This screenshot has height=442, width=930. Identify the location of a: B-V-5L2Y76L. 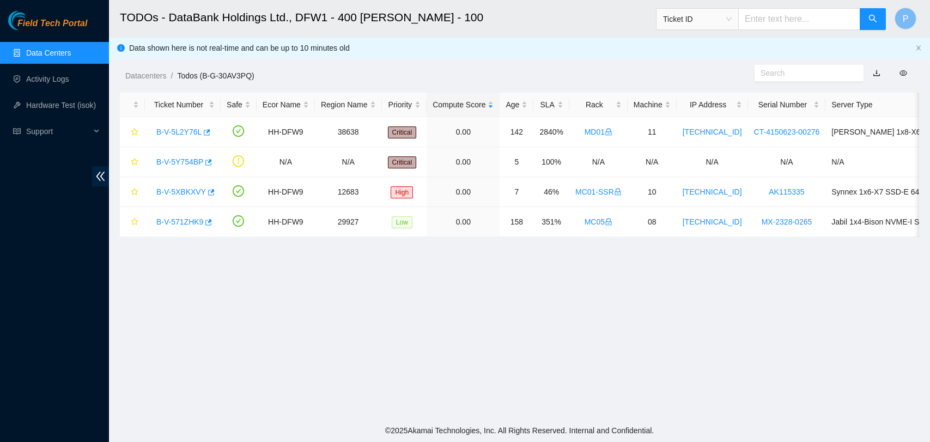
(179, 132).